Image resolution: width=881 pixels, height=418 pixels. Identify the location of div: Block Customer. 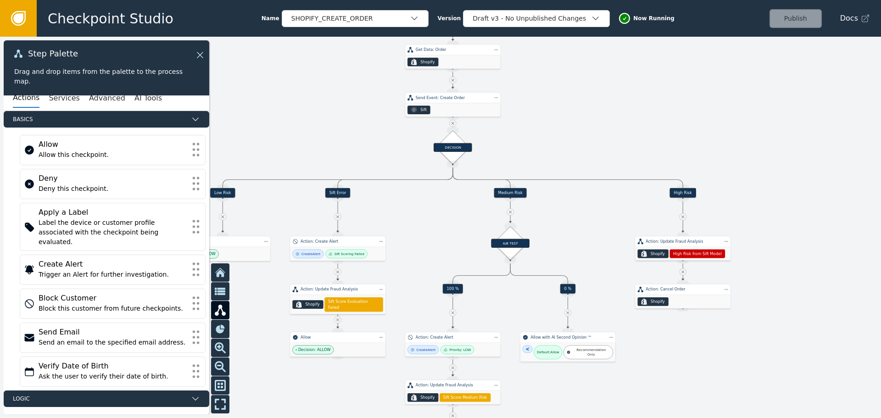
(112, 298).